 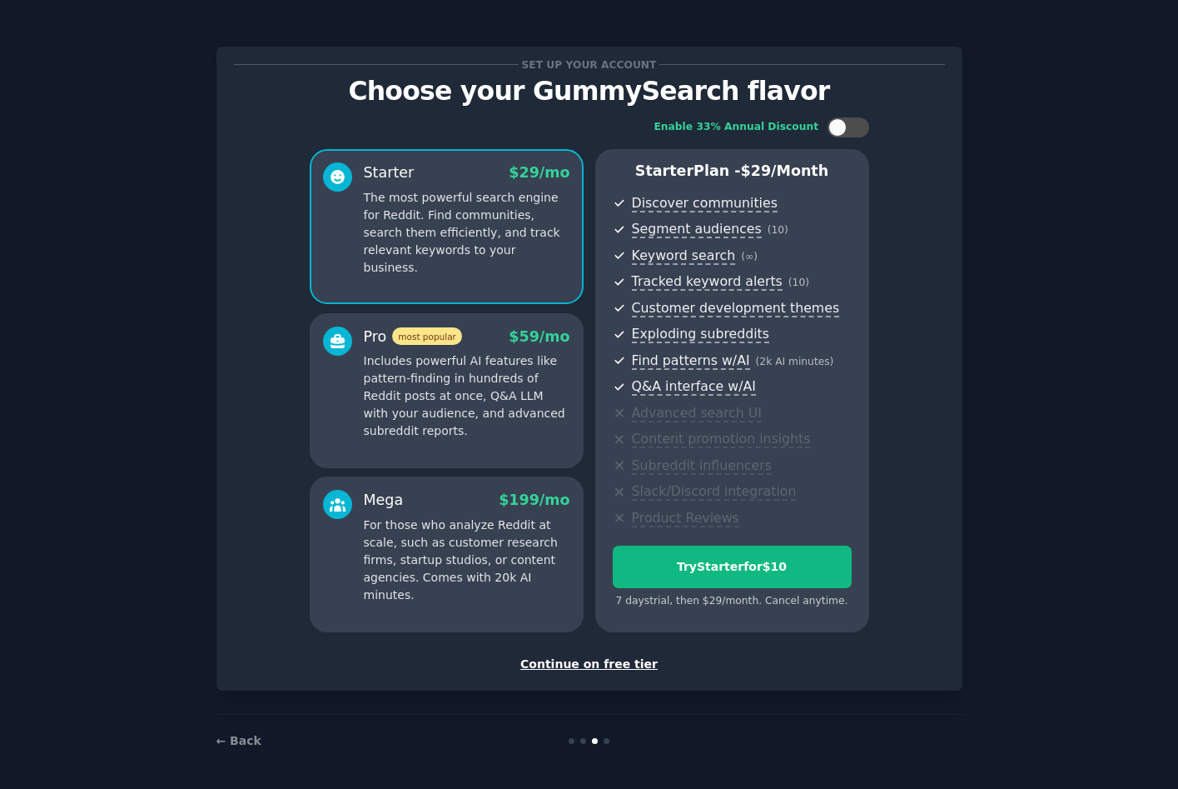 What do you see at coordinates (704, 203) in the screenshot?
I see `span: Discover communities` at bounding box center [704, 203].